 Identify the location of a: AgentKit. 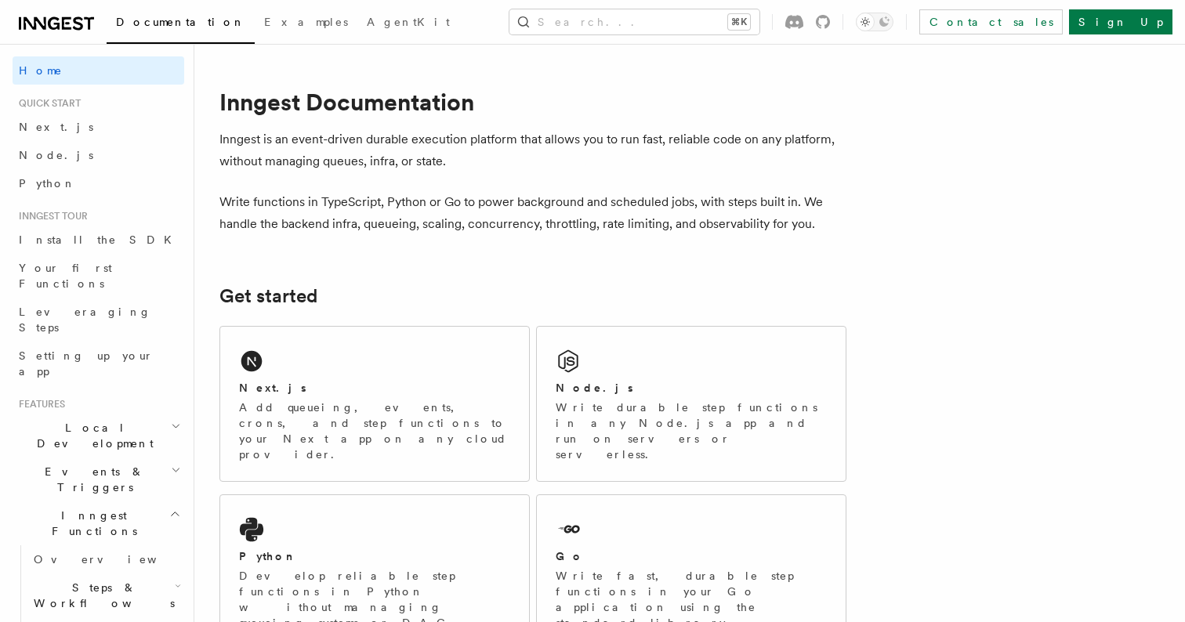
(408, 24).